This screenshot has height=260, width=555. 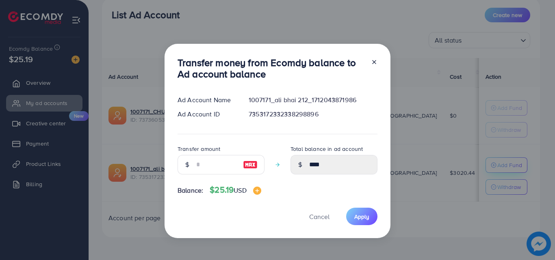 I want to click on span: Balance:, so click(x=190, y=191).